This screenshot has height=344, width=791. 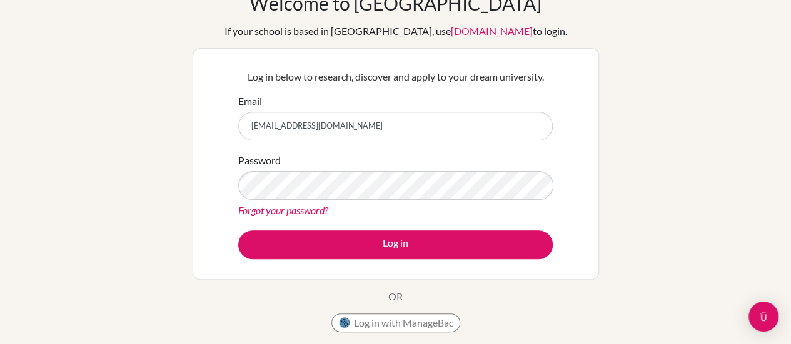 I want to click on button: Log in, so click(x=395, y=245).